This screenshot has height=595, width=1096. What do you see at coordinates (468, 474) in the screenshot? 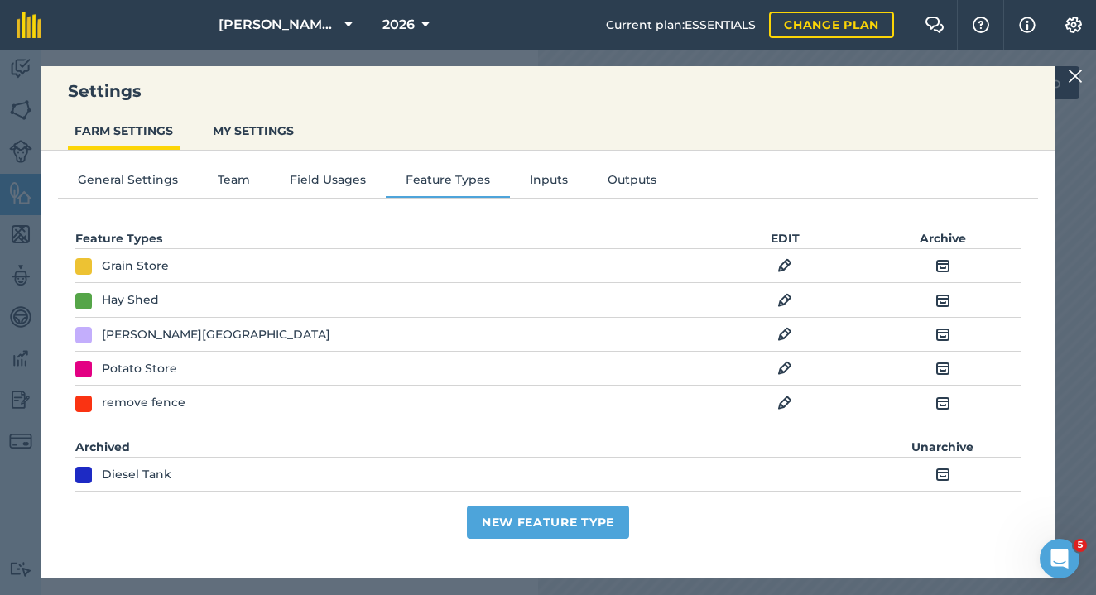
I see `td: Diesel Tank` at bounding box center [468, 474].